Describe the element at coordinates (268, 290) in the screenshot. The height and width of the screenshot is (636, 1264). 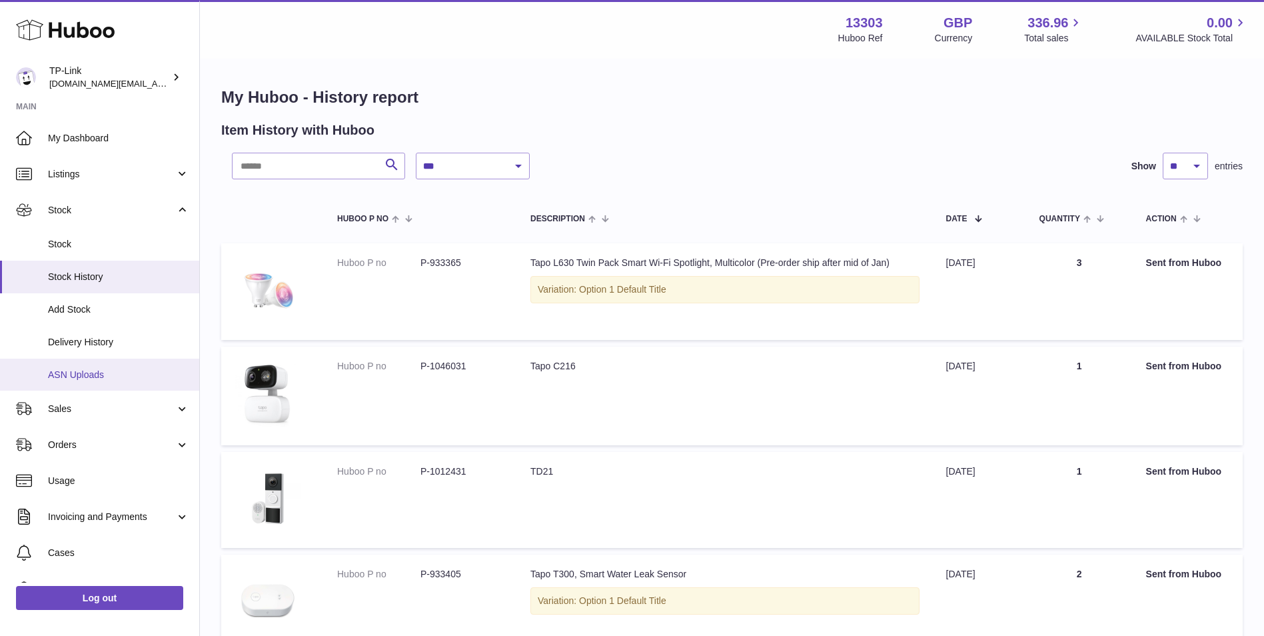
I see `img: Tapo_L630_3000X3000_02_large_20220816013850p.jpg` at that location.